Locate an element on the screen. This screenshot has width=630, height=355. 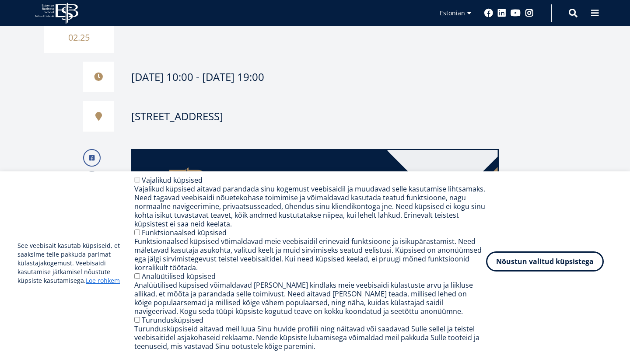
a: Instagram is located at coordinates (529, 13).